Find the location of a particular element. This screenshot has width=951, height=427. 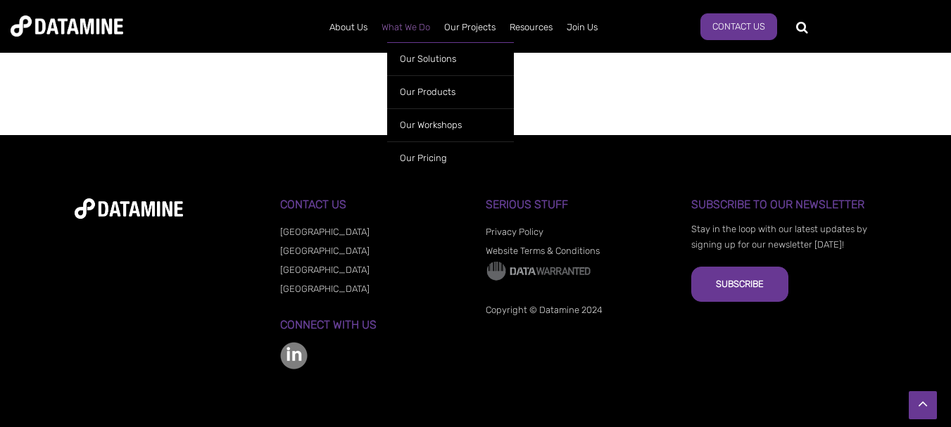

img: Data Warranted Logo is located at coordinates (539, 271).